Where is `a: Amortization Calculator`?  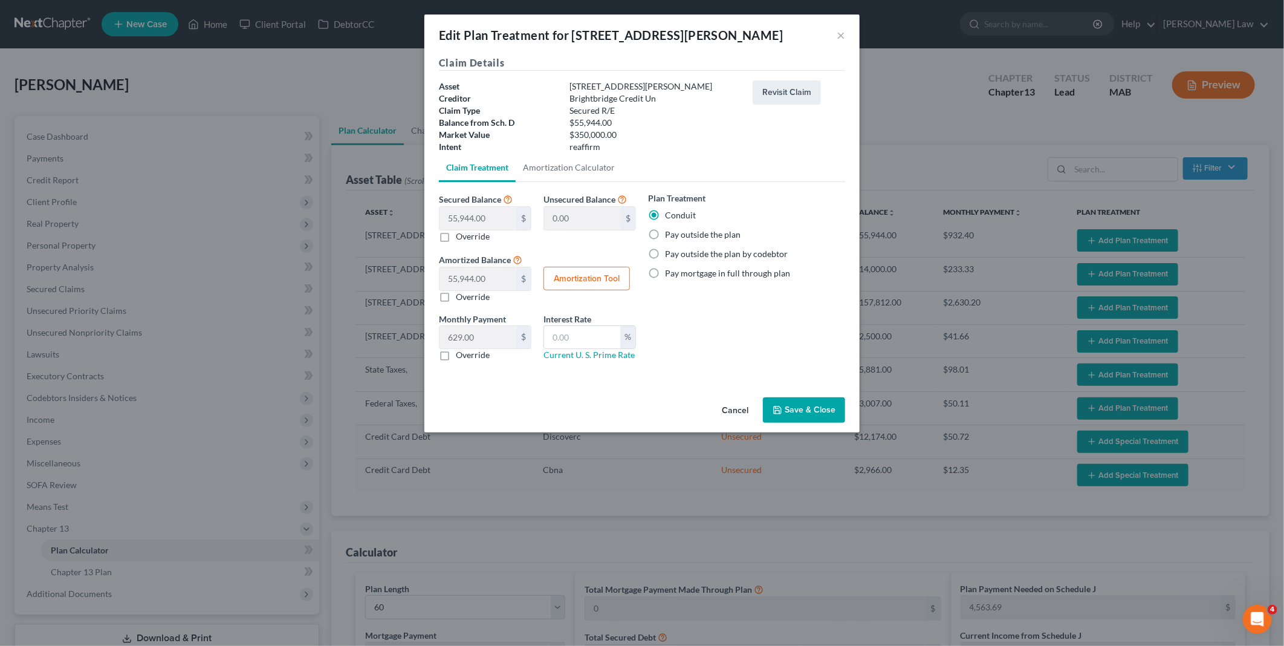
a: Amortization Calculator is located at coordinates (569, 167).